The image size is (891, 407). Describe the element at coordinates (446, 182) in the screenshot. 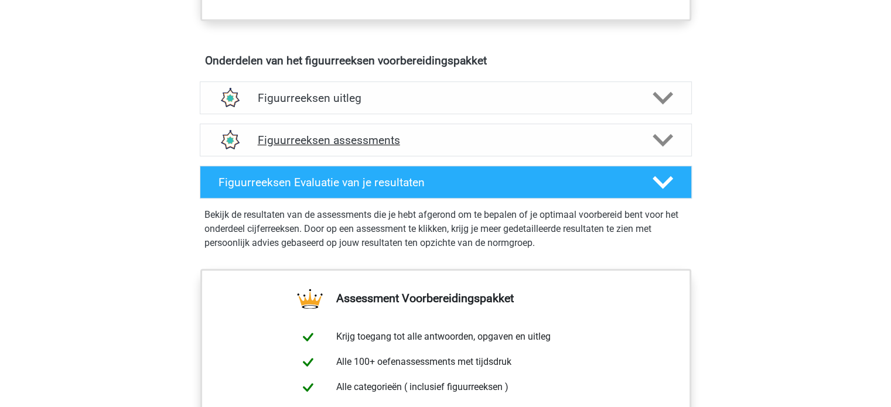

I see `a: Figuurreeksen Evaluatie van je resultaten` at that location.